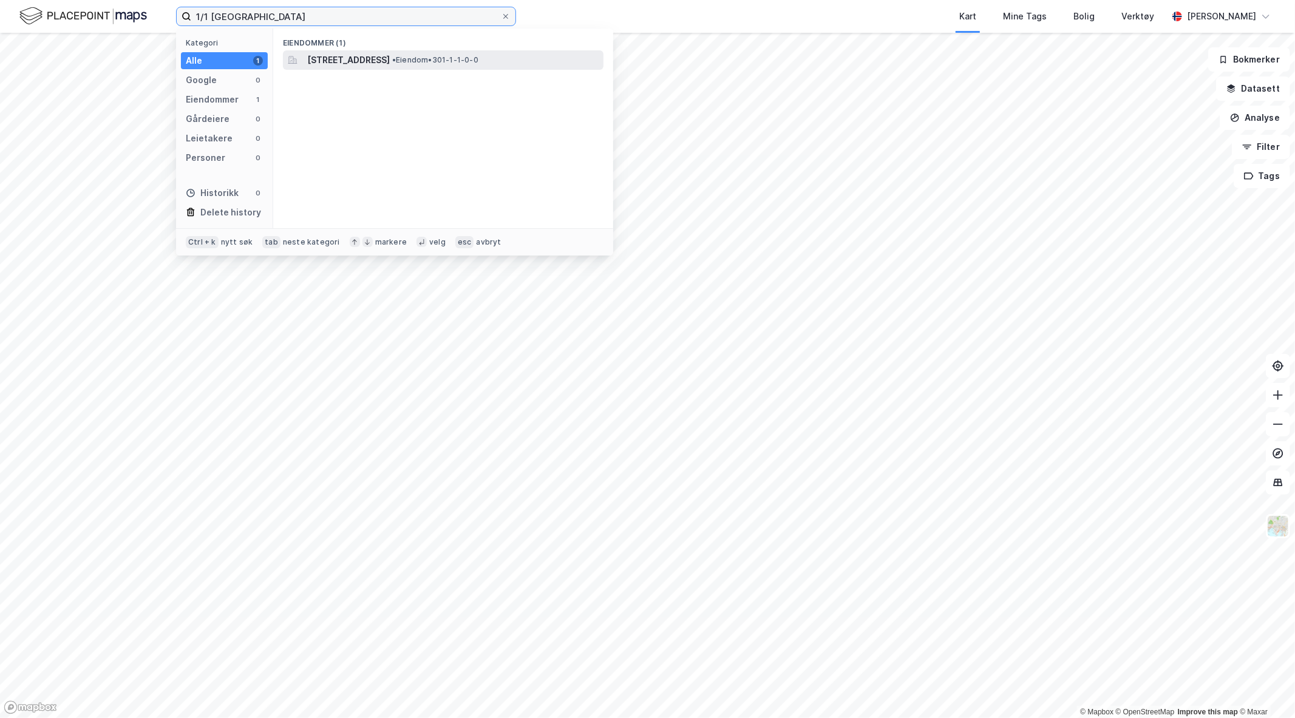 Image resolution: width=1295 pixels, height=718 pixels. What do you see at coordinates (209, 138) in the screenshot?
I see `div: Leietakere` at bounding box center [209, 138].